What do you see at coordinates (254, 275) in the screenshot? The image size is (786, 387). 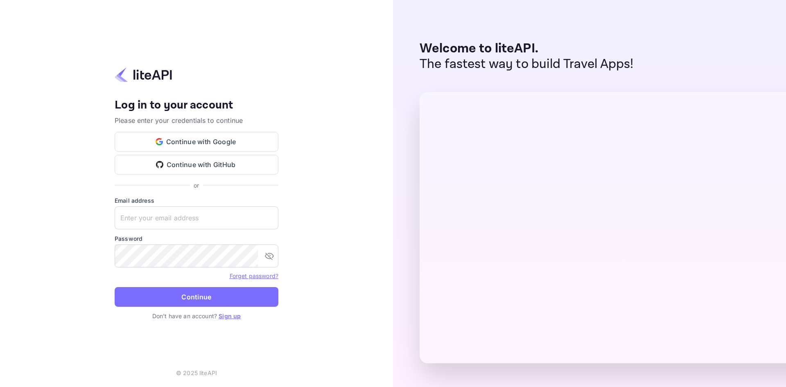 I see `a: Forget password?` at bounding box center [254, 275].